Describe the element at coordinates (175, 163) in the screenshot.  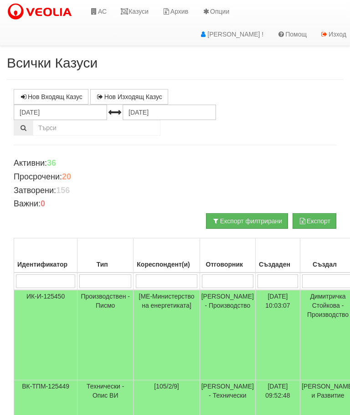
I see `h4: Активни:` at that location.